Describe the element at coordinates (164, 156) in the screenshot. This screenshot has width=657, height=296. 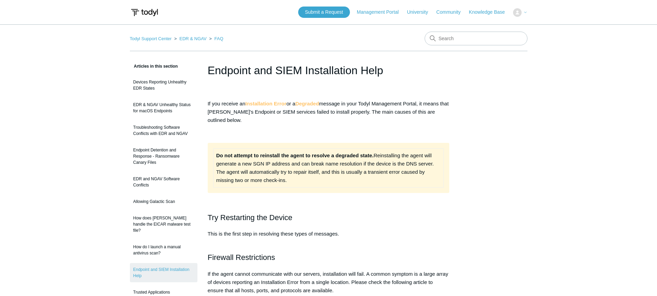
I see `a: Endpoint Detention and Response - Ransomware Canary Files` at that location.